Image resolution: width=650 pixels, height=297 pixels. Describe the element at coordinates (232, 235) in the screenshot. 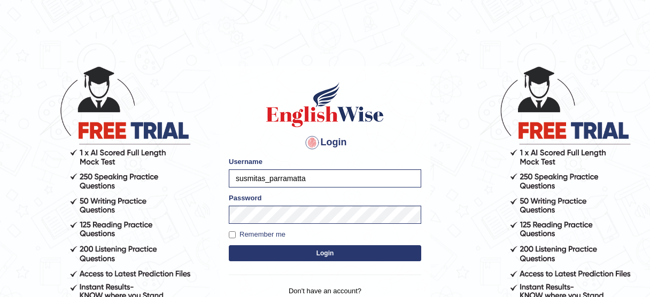

I see `input: Remember me` at that location.